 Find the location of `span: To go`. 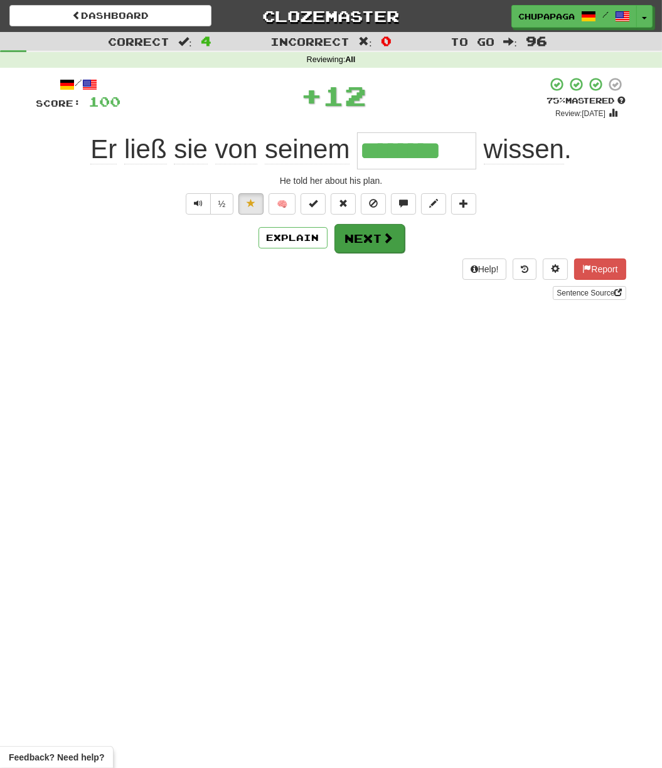

span: To go is located at coordinates (472, 41).